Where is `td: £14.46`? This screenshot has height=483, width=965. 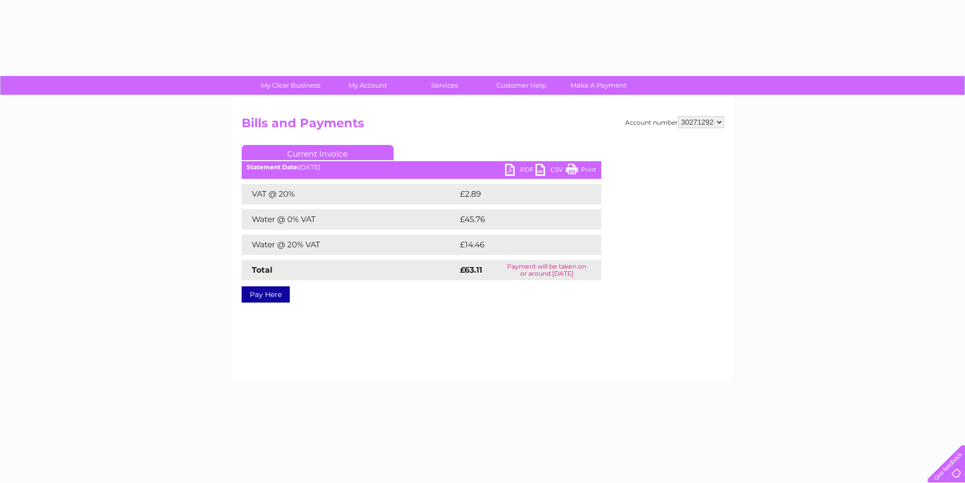 td: £14.46 is located at coordinates (518, 245).